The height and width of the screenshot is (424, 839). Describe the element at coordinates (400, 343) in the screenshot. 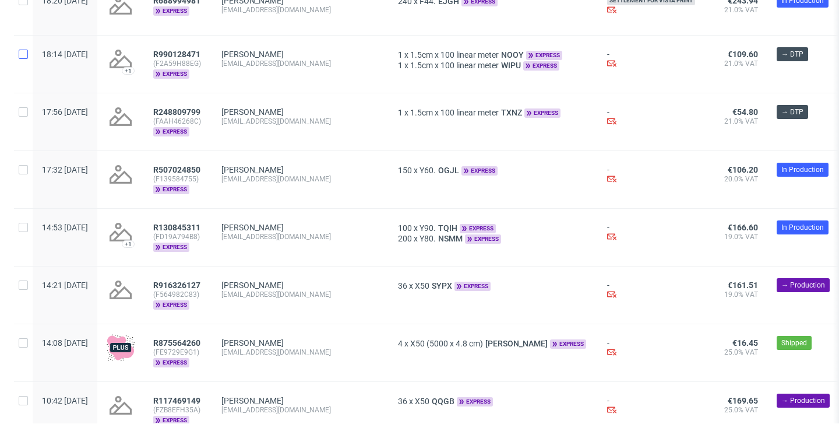

I see `span: 4` at that location.